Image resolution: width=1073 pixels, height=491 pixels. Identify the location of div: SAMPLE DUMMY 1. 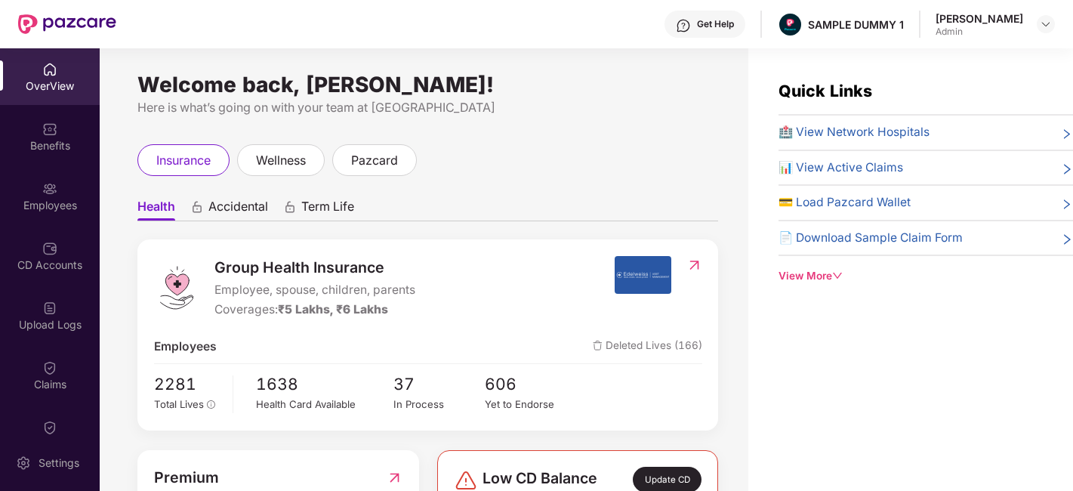
(855, 24).